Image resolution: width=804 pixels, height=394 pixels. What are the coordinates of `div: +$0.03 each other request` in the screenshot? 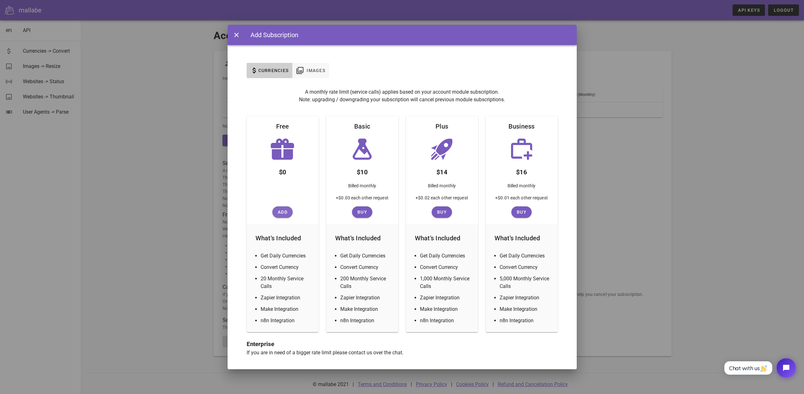 It's located at (362, 200).